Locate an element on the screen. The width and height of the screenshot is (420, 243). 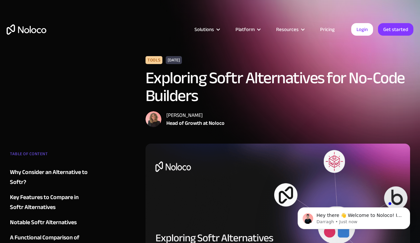
a: Why Consider an Alternative to Softr? is located at coordinates (50, 177).